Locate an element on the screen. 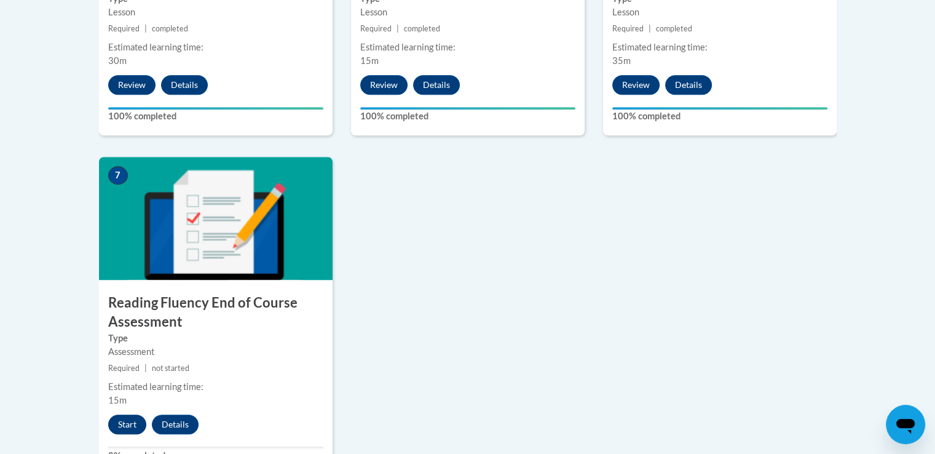 This screenshot has width=935, height=454. span: 30m is located at coordinates (117, 60).